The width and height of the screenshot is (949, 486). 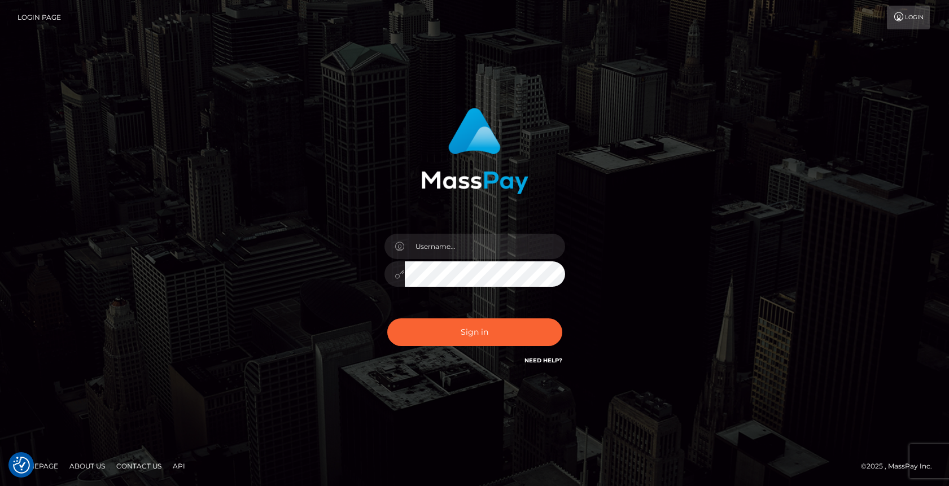 I want to click on a: Login, so click(x=908, y=18).